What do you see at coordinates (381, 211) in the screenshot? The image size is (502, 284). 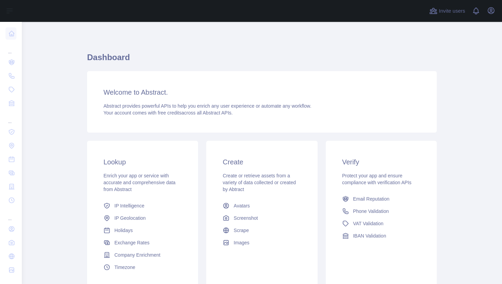 I see `a: Phone Validation` at bounding box center [381, 211].